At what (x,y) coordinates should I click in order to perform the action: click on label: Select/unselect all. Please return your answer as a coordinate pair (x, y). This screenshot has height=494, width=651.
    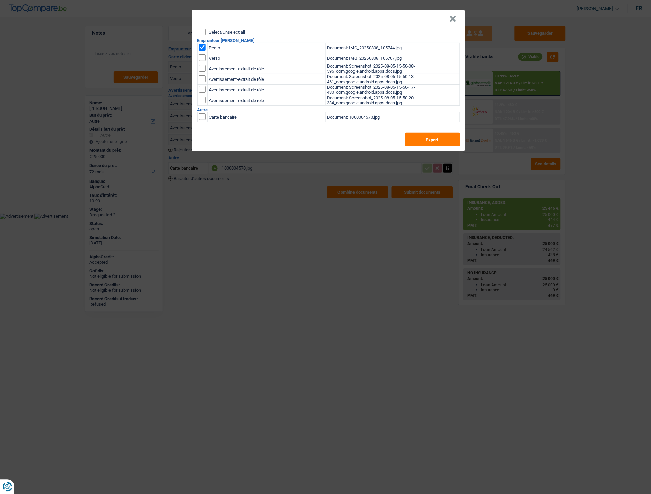
    Looking at the image, I should click on (227, 32).